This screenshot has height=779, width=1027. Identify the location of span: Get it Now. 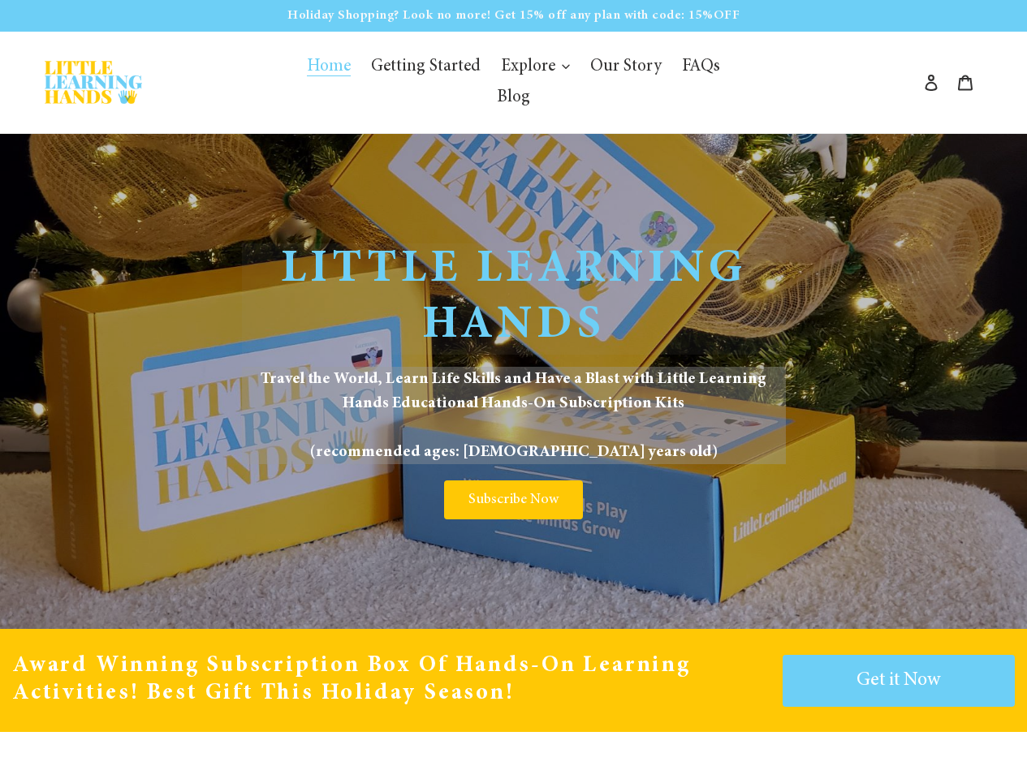
(898, 681).